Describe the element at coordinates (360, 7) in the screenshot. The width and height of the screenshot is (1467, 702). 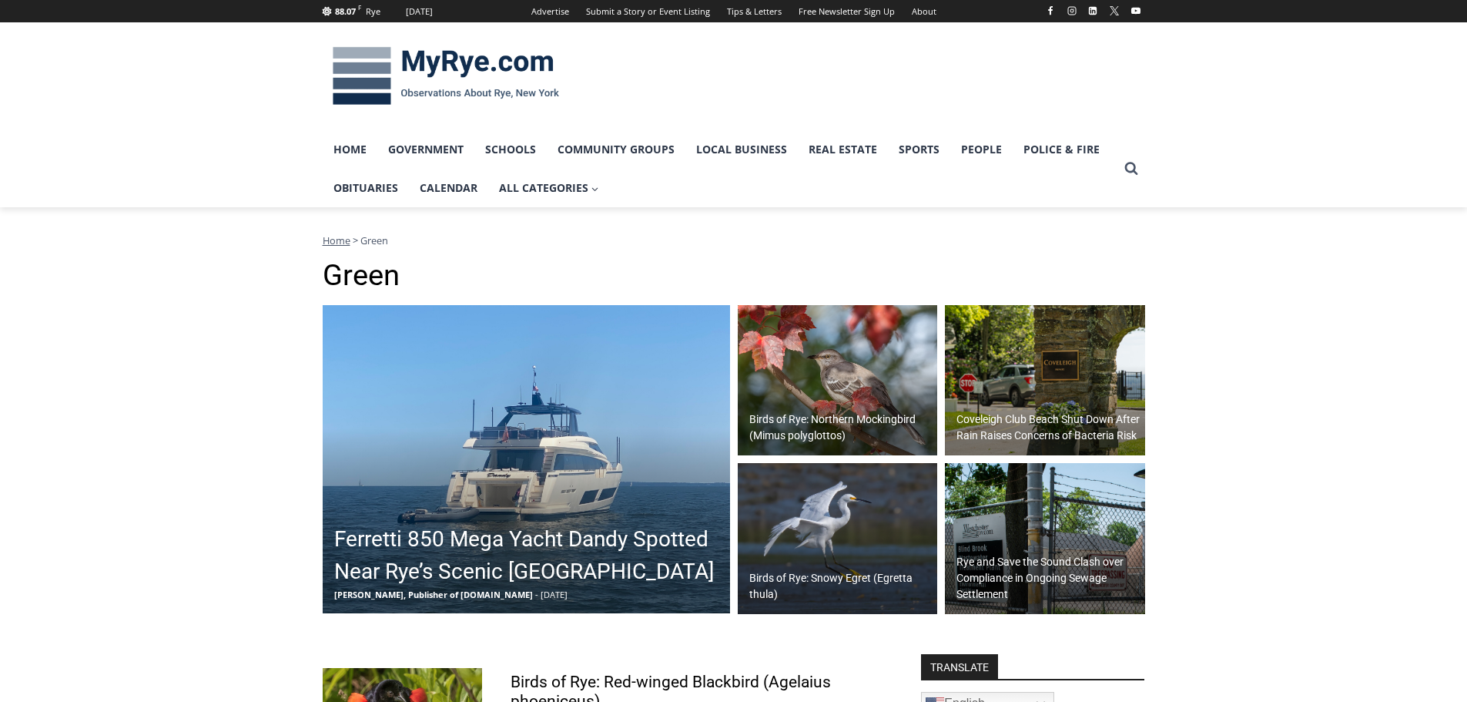
I see `span: F` at that location.